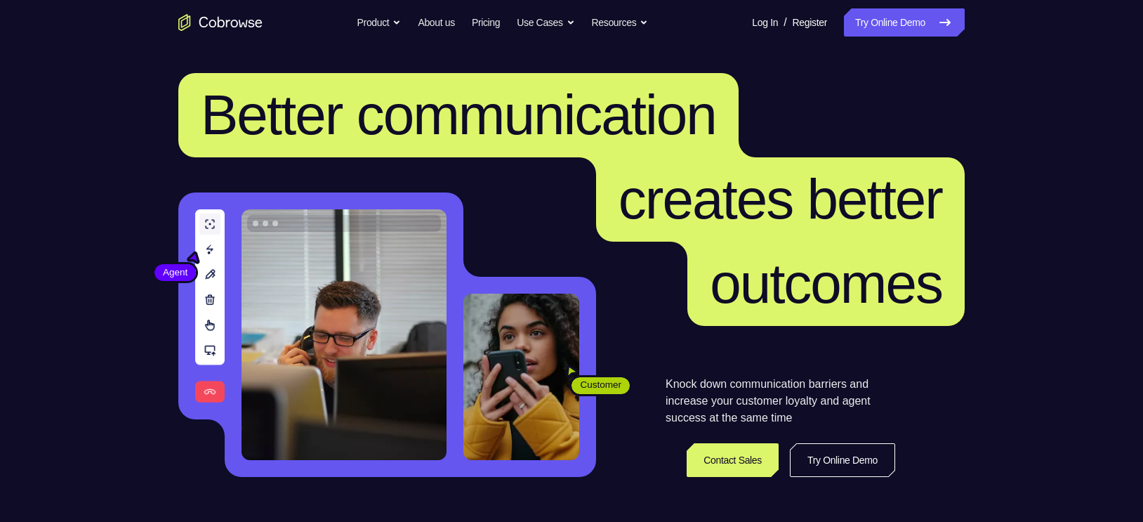 The image size is (1143, 522). Describe the element at coordinates (780, 401) in the screenshot. I see `p: Knock down communication barriers and increase your customer loyalty and agent success at the sam...` at that location.